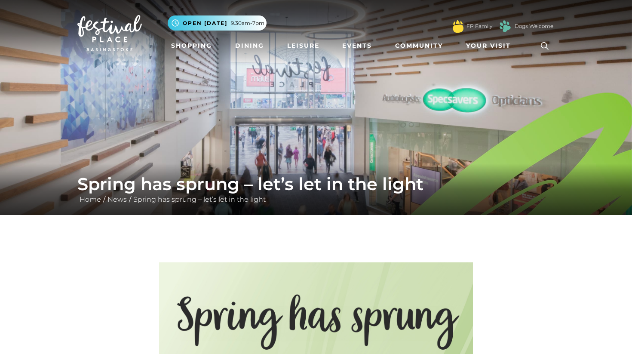 This screenshot has height=354, width=632. Describe the element at coordinates (200, 199) in the screenshot. I see `a: Spring has sprung – let’s let in the light` at that location.